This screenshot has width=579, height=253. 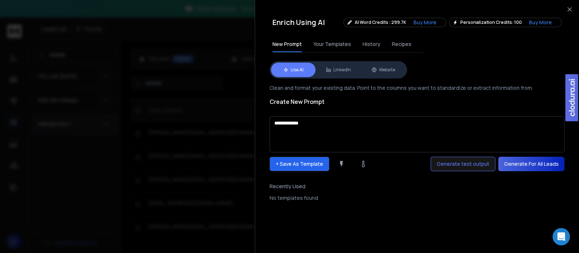 What do you see at coordinates (299, 164) in the screenshot?
I see `p: + Save As Template` at bounding box center [299, 164].